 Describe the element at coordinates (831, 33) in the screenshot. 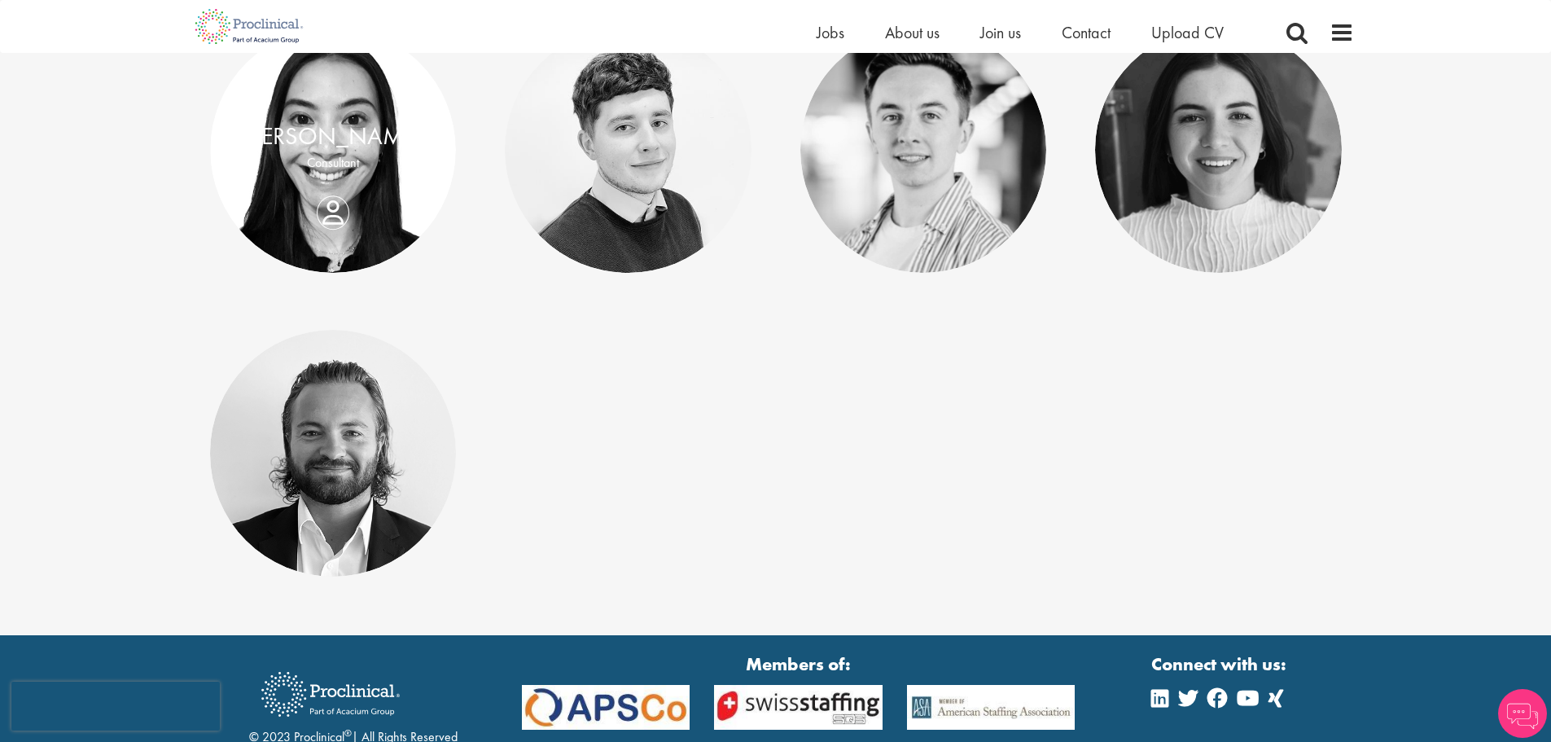

I see `a: Jobs` at that location.